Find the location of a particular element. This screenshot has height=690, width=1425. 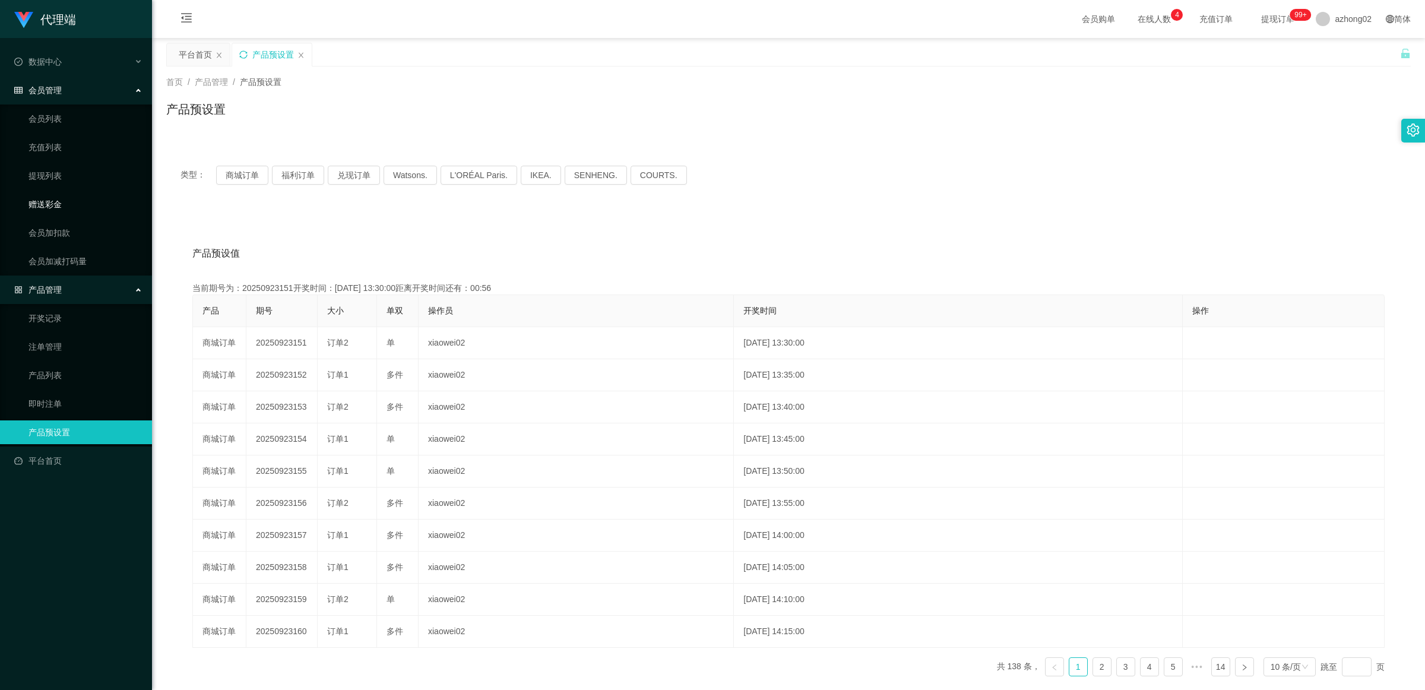

li: 1 is located at coordinates (1078, 667).